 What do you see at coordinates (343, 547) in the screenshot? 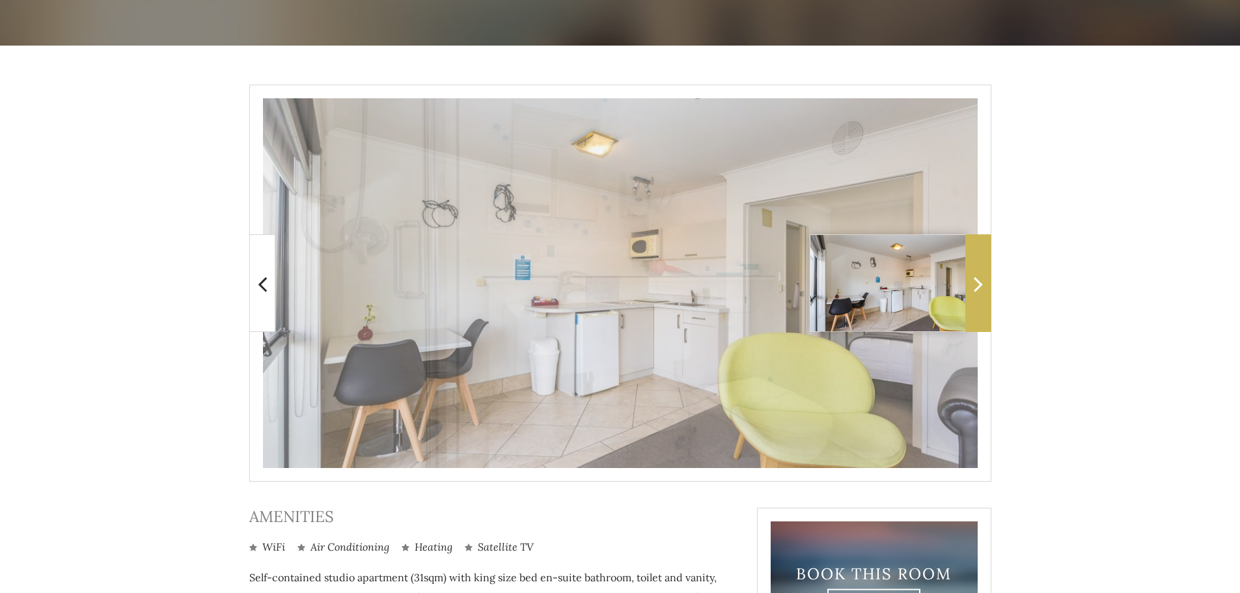
I see `li: Air Conditioning` at bounding box center [343, 547].